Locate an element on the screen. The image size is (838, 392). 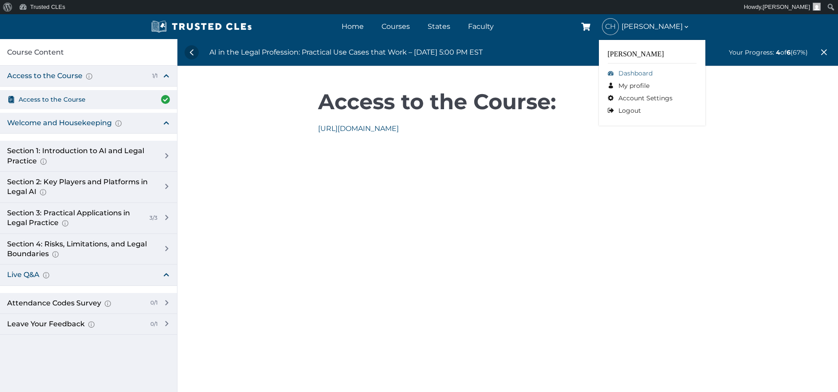
div: Attendance Codes Survey is located at coordinates (75, 303).